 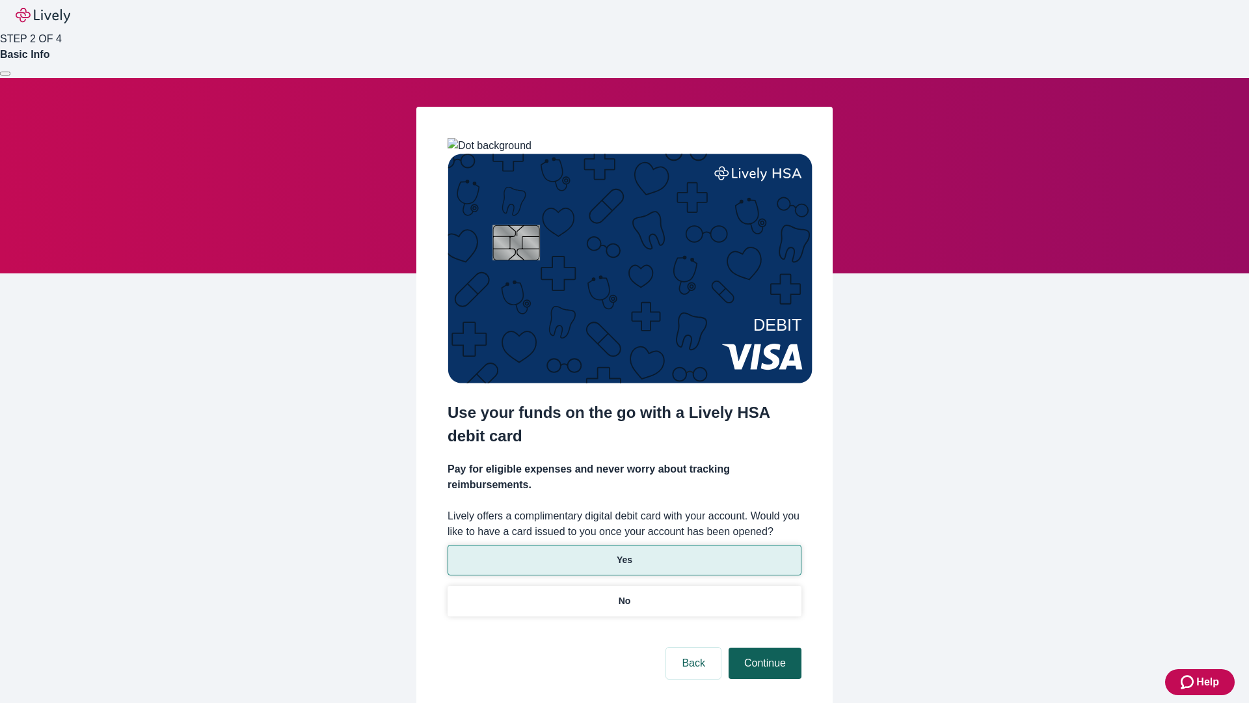 I want to click on span: Help, so click(x=1208, y=682).